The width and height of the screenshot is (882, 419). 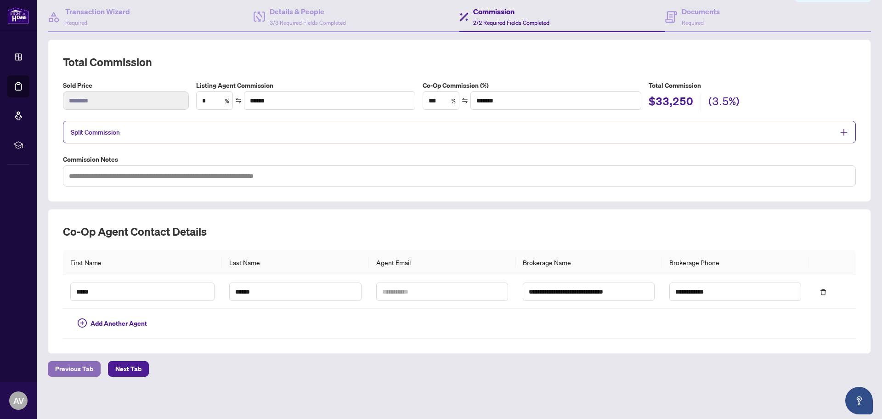 I want to click on label: Co-Op Commission (%), so click(x=532, y=85).